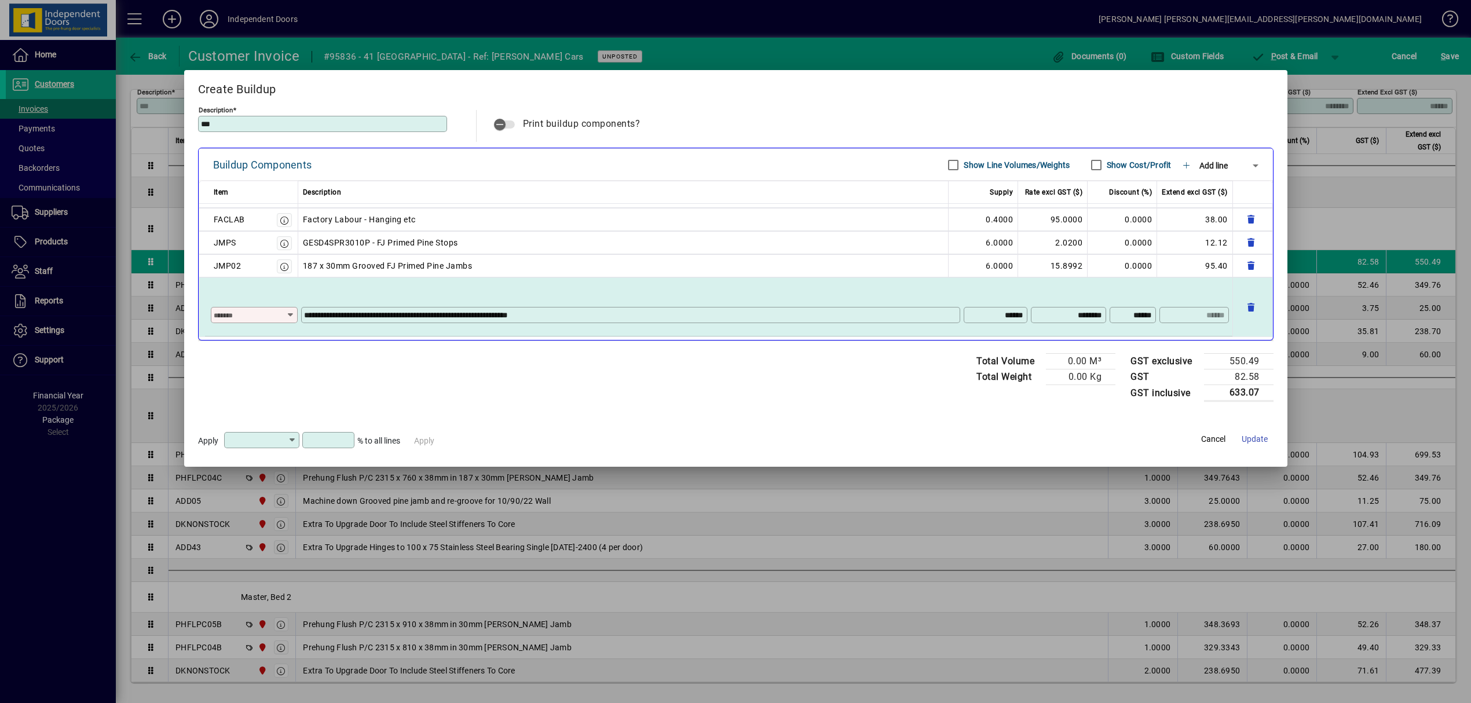 This screenshot has height=703, width=1471. I want to click on td: 12.12, so click(1195, 243).